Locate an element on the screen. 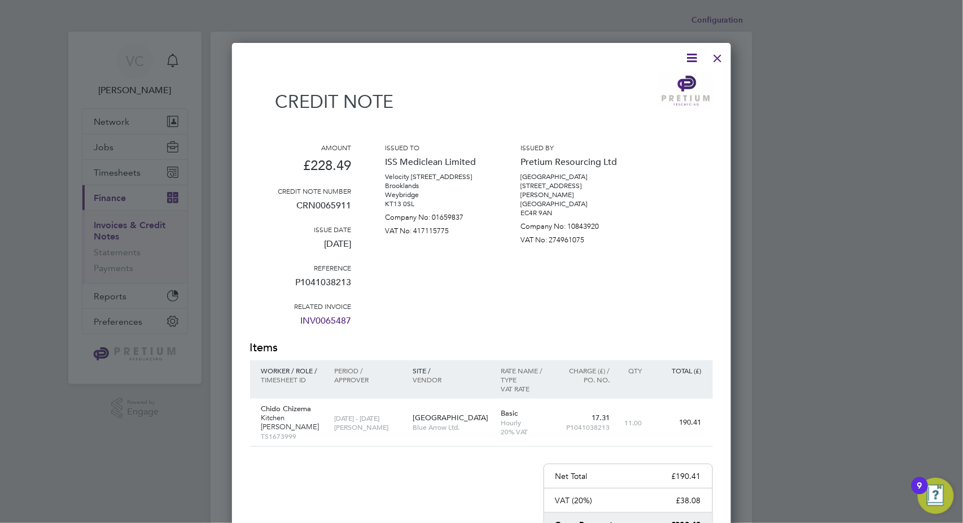  p: EC4R 9AN is located at coordinates (572, 213).